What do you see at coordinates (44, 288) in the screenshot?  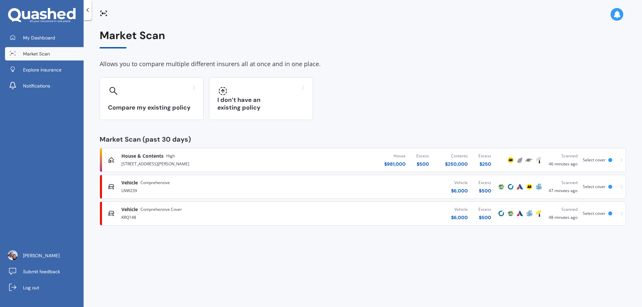 I see `a: Log out` at bounding box center [44, 288].